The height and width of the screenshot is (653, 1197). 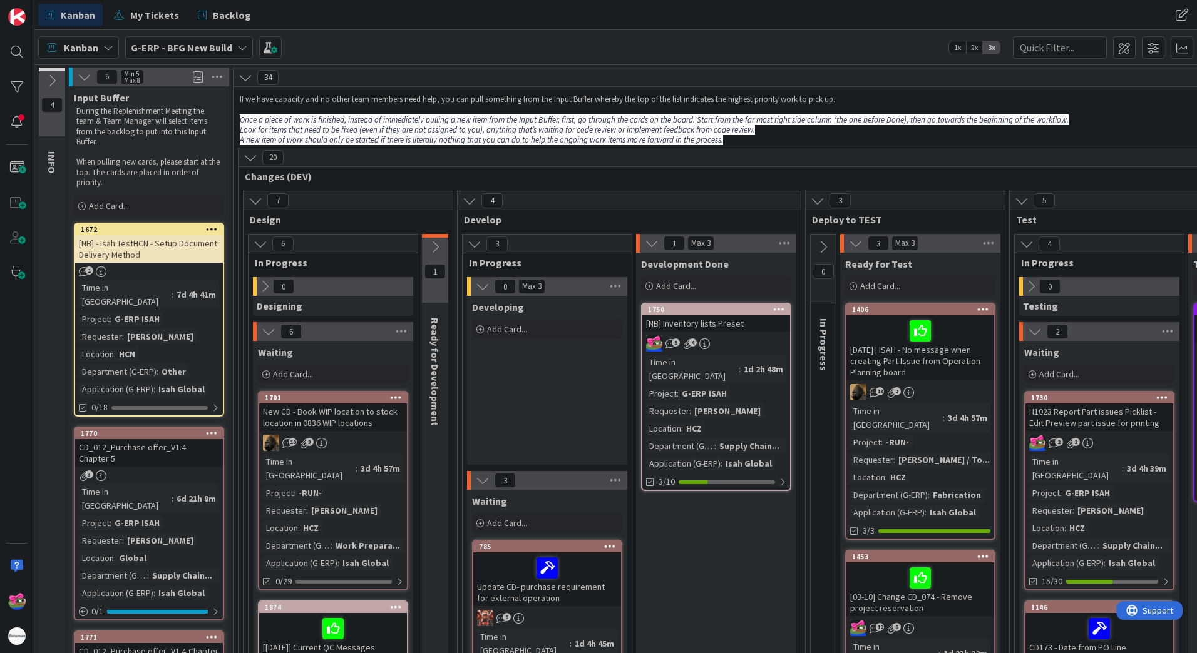 I want to click on span: 1, so click(x=435, y=272).